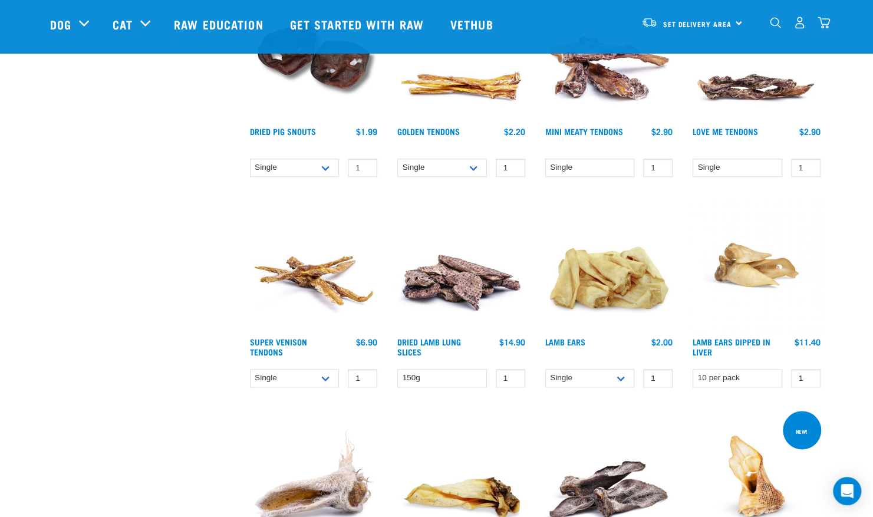  I want to click on img: Pile Of Lamb Ears Treat For Pets, so click(609, 265).